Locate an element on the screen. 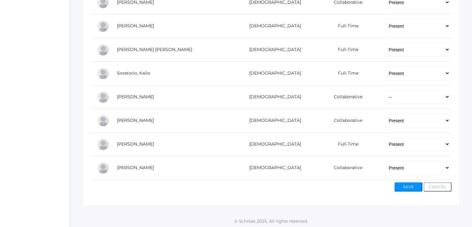 This screenshot has height=227, width=472. div: Hadley Sponseller is located at coordinates (103, 97).